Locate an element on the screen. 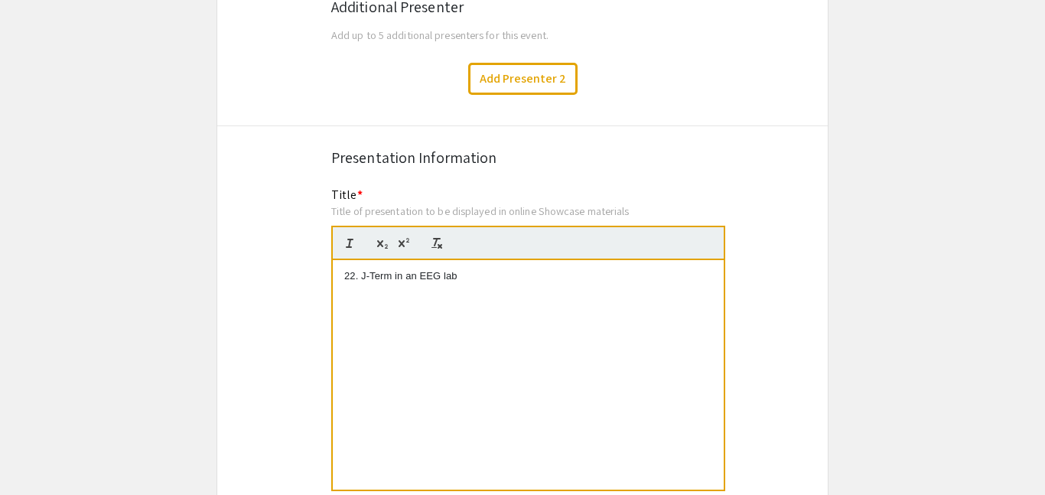 The image size is (1045, 495). div: Title of presentation to be displayed in online Showcase materials is located at coordinates (528, 211).